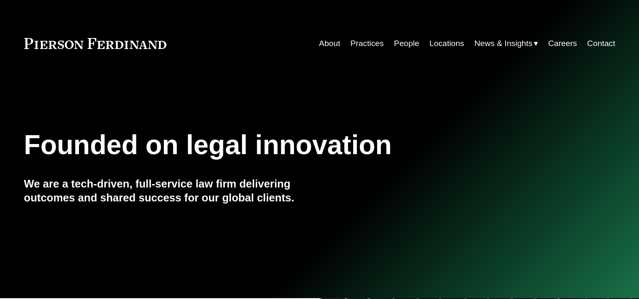  What do you see at coordinates (506, 43) in the screenshot?
I see `a: folder dropdown` at bounding box center [506, 43].